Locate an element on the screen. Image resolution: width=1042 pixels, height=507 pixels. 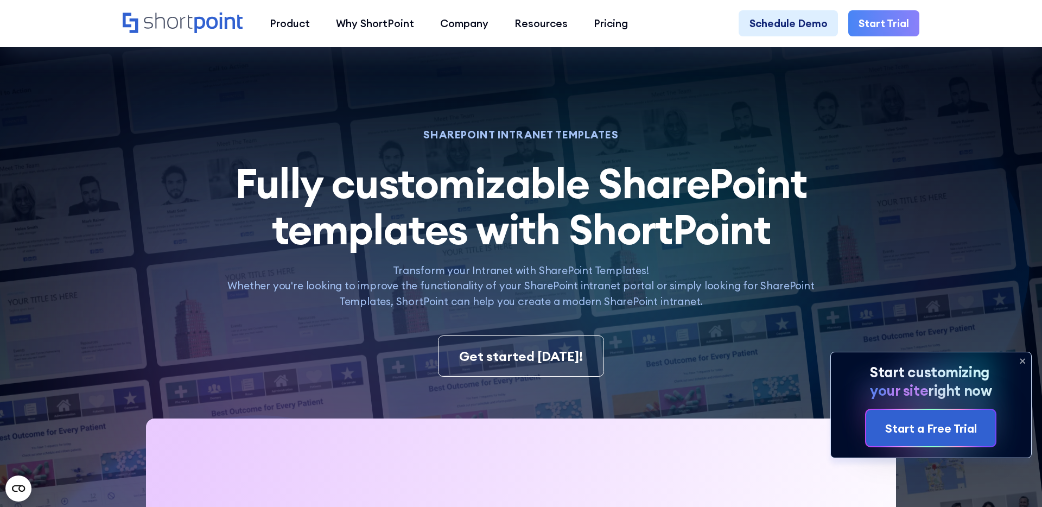
div: Company is located at coordinates (464, 23).